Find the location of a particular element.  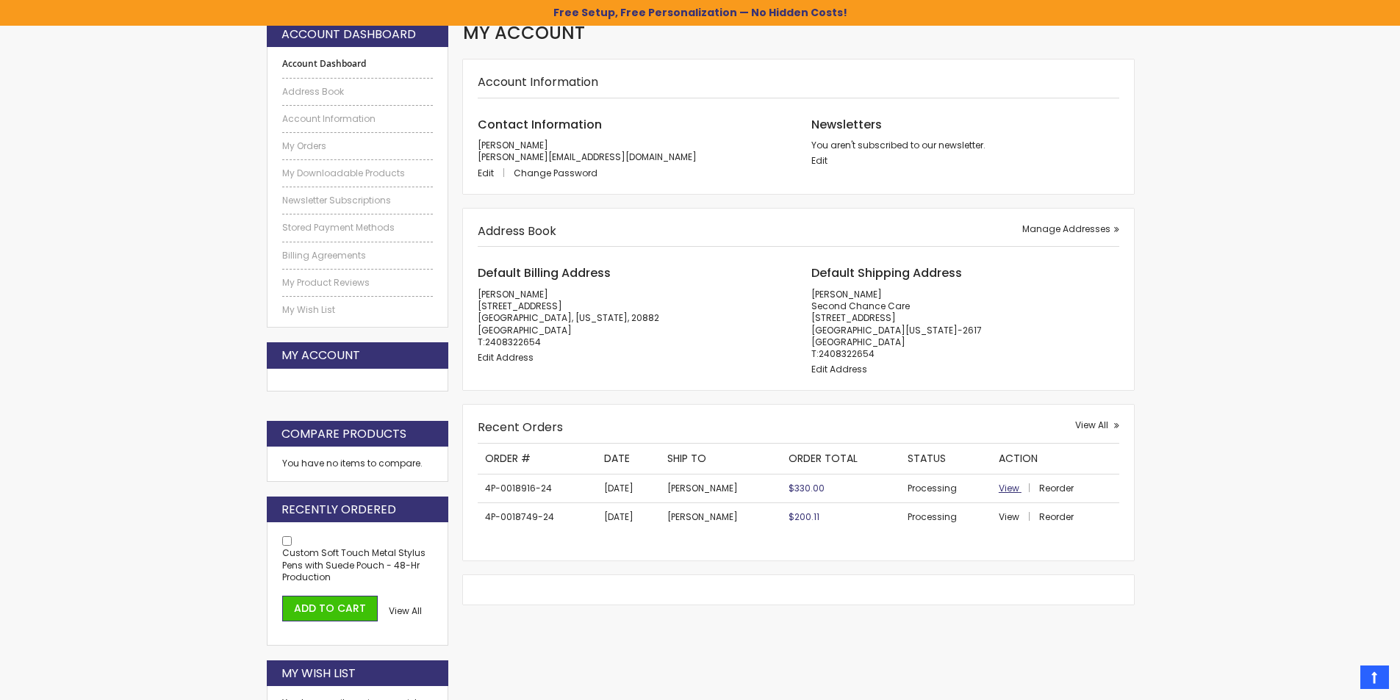

span: $200.11 is located at coordinates (804, 517).